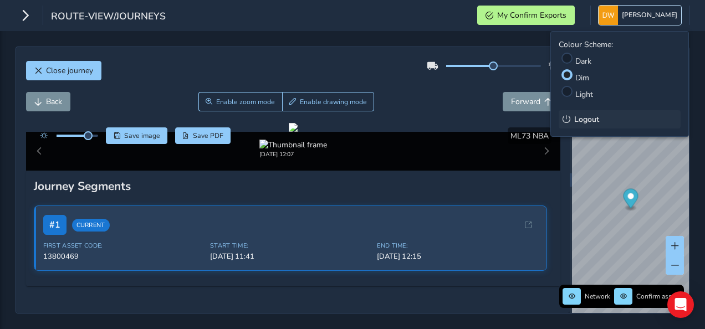 This screenshot has width=705, height=329. Describe the element at coordinates (91, 225) in the screenshot. I see `span: Current` at that location.